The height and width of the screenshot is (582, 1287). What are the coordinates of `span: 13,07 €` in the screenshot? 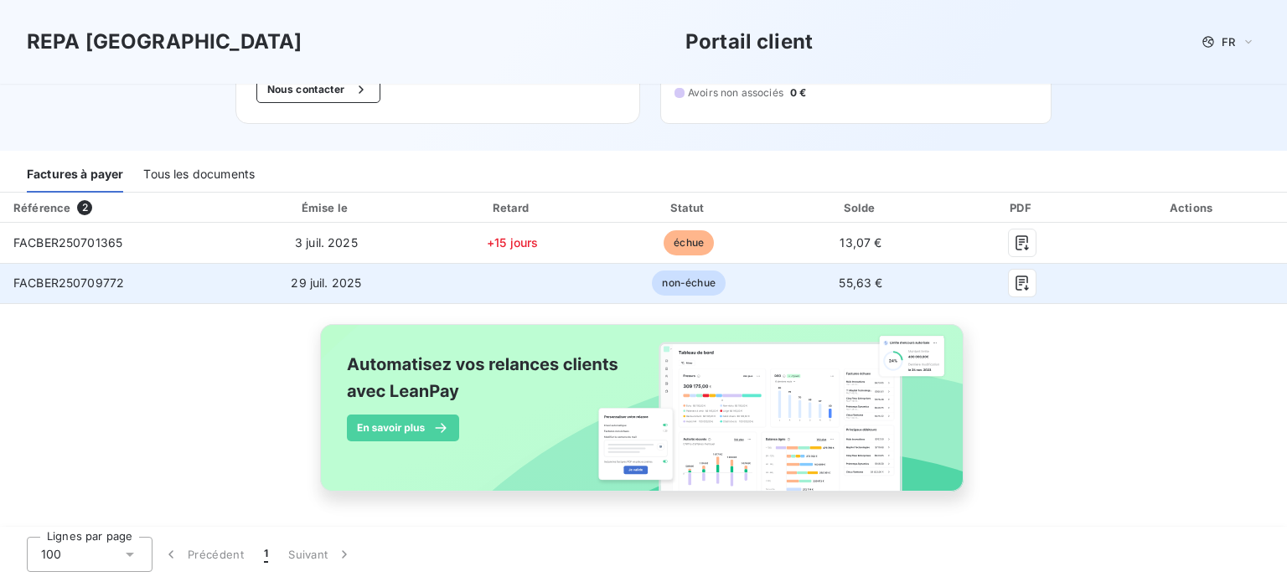 It's located at (860, 242).